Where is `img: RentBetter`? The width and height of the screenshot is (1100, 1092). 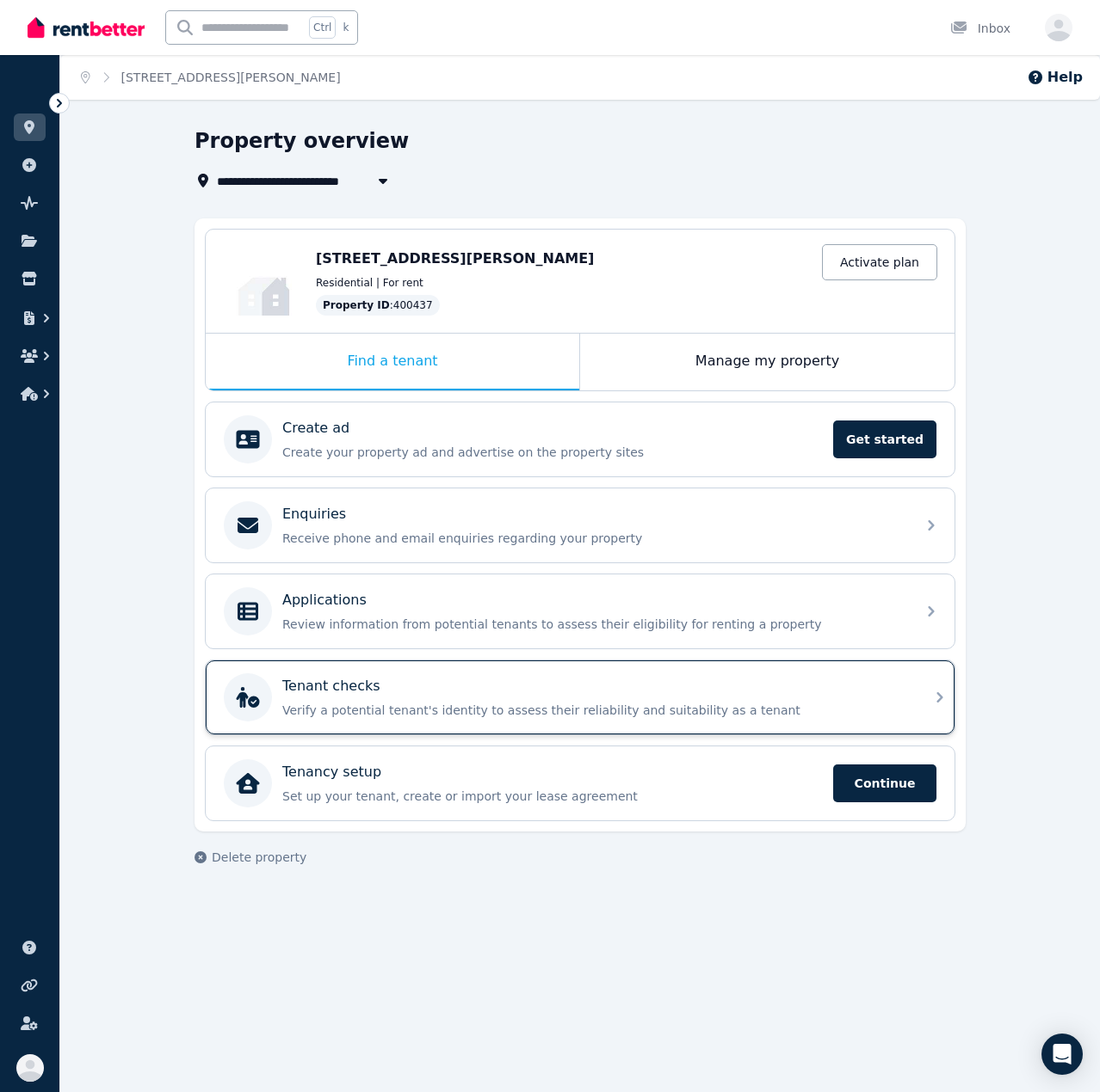 img: RentBetter is located at coordinates (86, 27).